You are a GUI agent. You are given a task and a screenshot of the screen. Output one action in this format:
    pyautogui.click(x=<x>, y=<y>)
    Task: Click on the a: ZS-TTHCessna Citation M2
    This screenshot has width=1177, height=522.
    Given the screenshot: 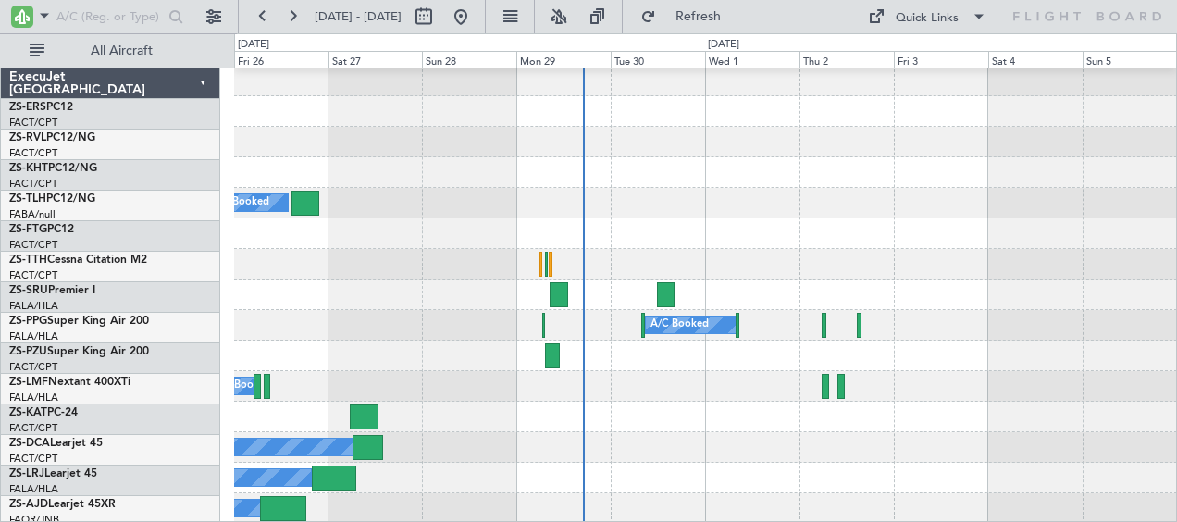 What is the action you would take?
    pyautogui.click(x=78, y=260)
    